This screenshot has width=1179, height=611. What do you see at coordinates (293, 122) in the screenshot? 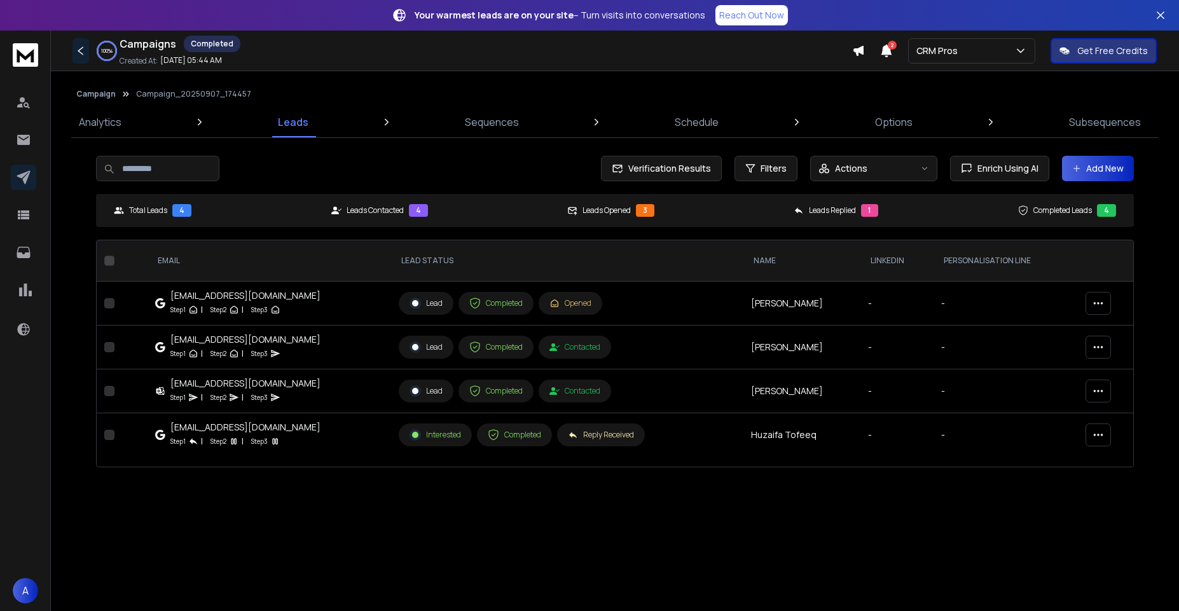
I see `p: Leads` at bounding box center [293, 122].